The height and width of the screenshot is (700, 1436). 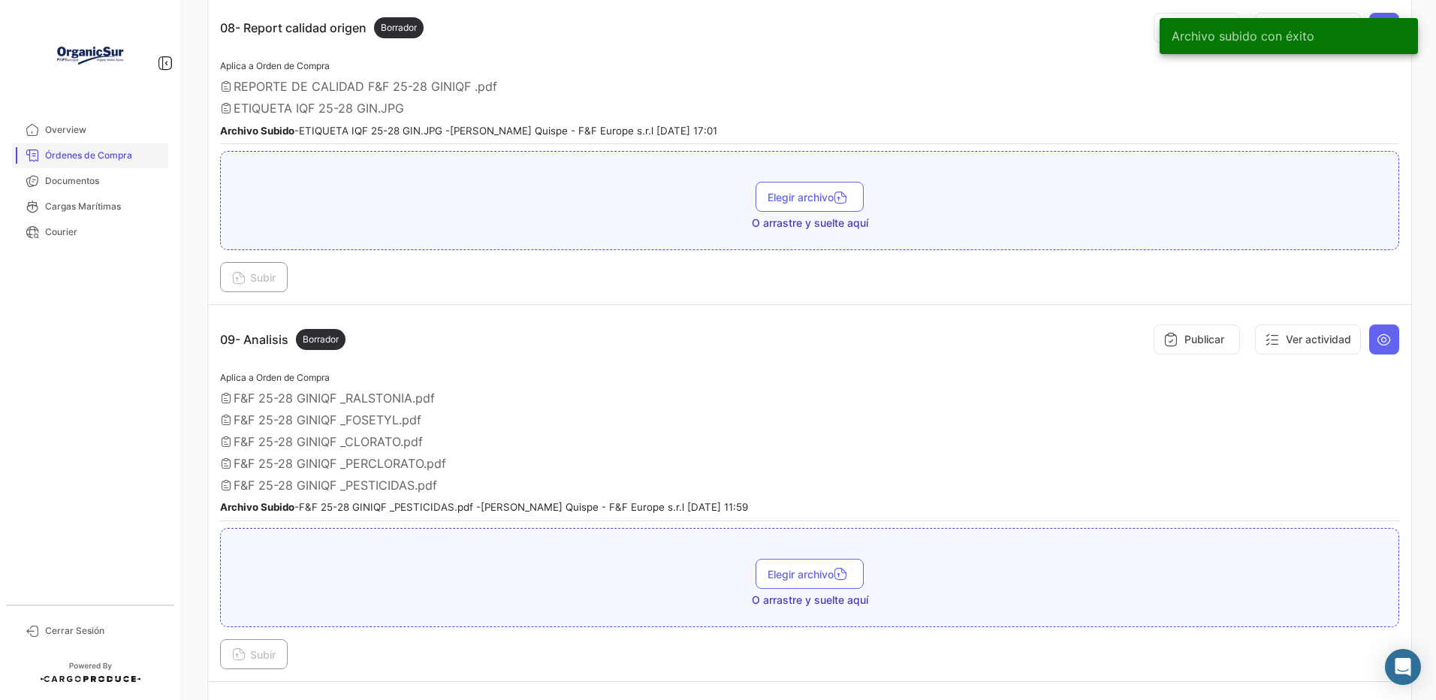 What do you see at coordinates (335, 485) in the screenshot?
I see `span: F&F 25-28 GINIQF _PESTICIDAS.pdf` at bounding box center [335, 485].